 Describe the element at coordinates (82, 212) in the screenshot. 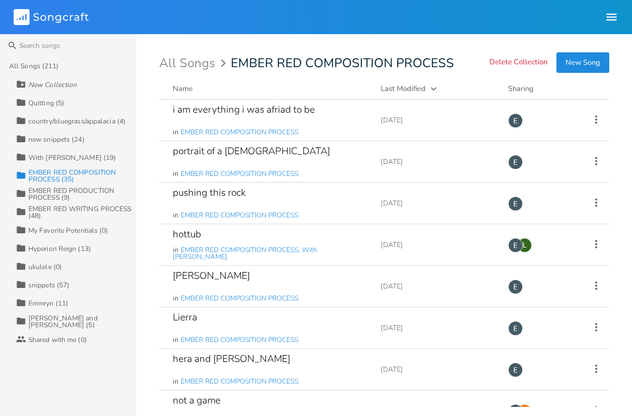

I see `div: EMBER RED WRITING PROCESS (48)` at that location.